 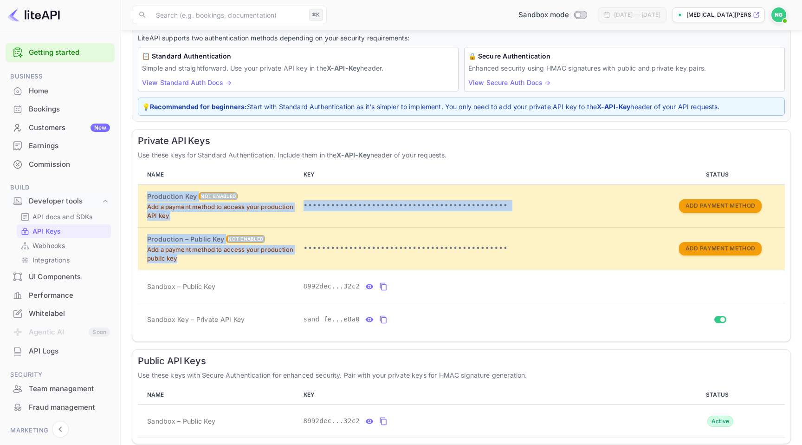 I want to click on td: Sandbox Key – Private API Key, so click(x=219, y=319).